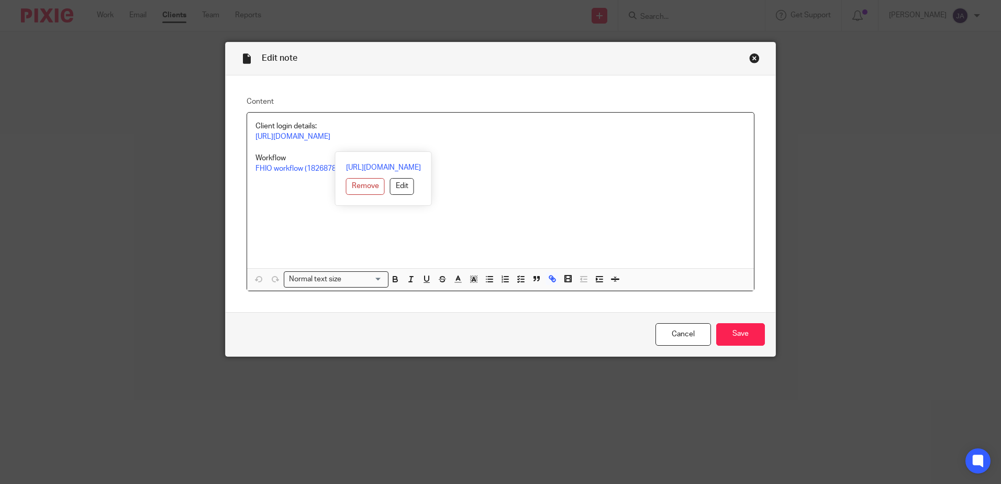 The image size is (1001, 484). What do you see at coordinates (500, 126) in the screenshot?
I see `p: Client login details:` at bounding box center [500, 126].